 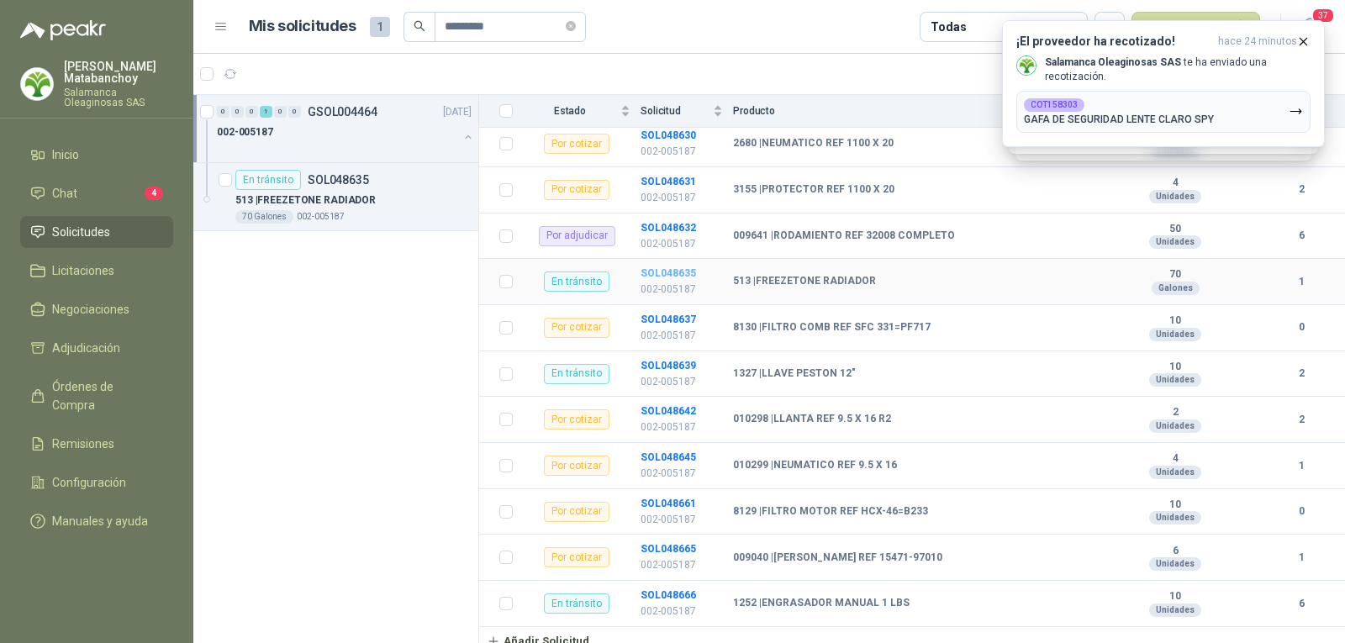 What do you see at coordinates (419, 26) in the screenshot?
I see `span: search` at bounding box center [419, 26].